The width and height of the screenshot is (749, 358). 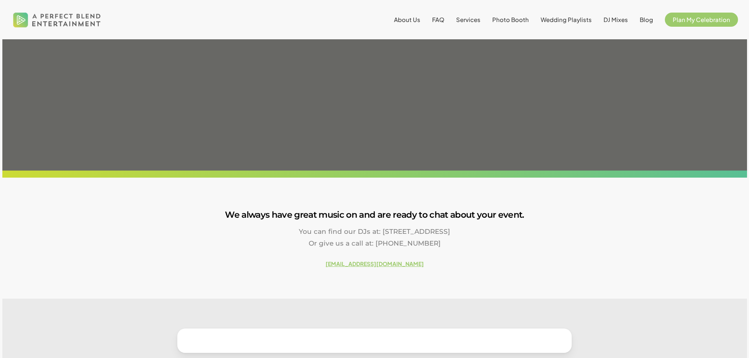 I want to click on a: Photo Booth, so click(x=510, y=20).